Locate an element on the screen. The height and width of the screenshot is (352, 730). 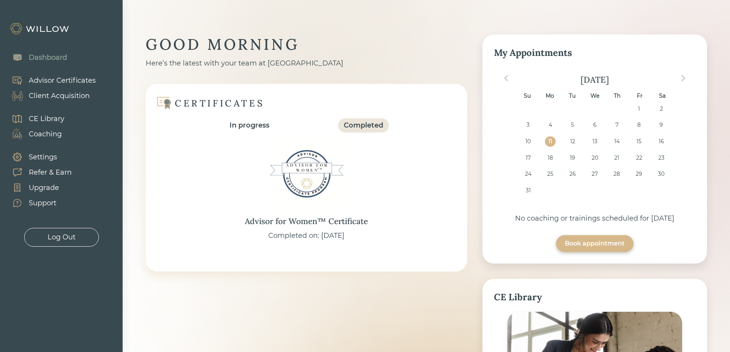
div: Choose Sunday, August 3rd, 2025 is located at coordinates (528, 125).